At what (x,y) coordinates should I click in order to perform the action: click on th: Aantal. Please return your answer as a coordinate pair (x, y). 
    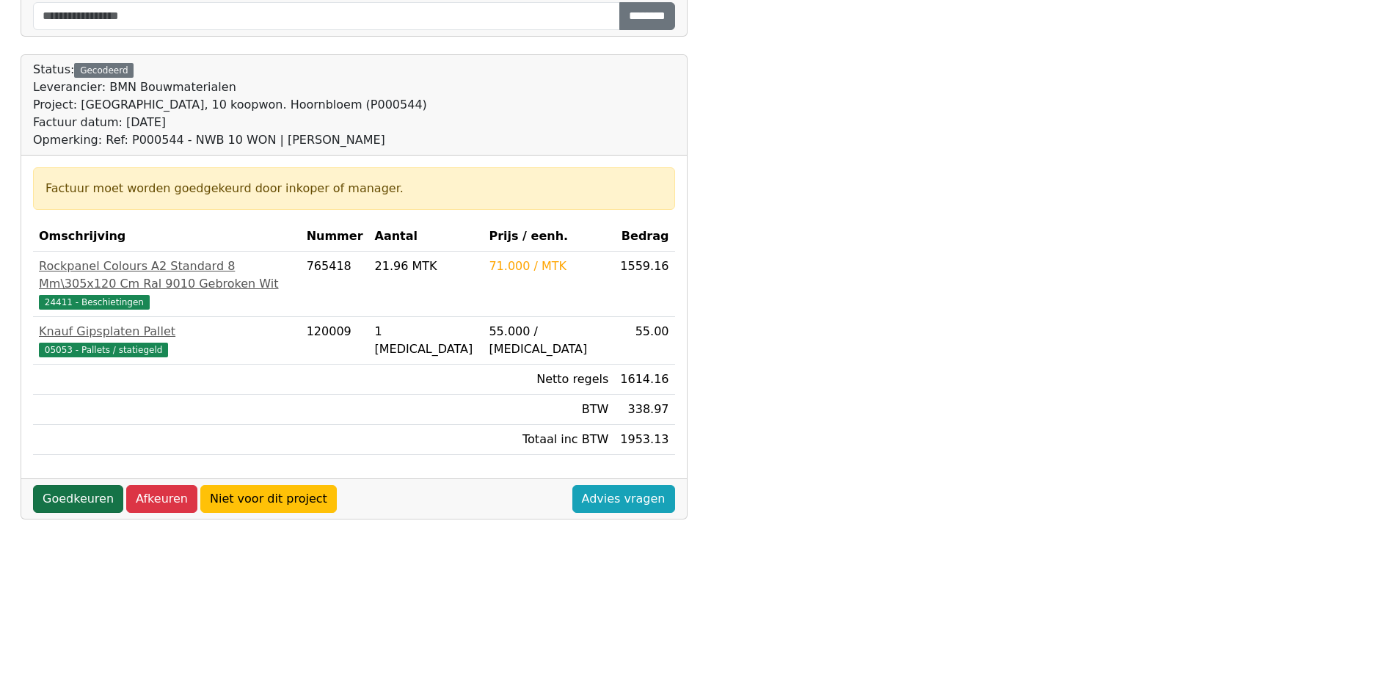
    Looking at the image, I should click on (426, 236).